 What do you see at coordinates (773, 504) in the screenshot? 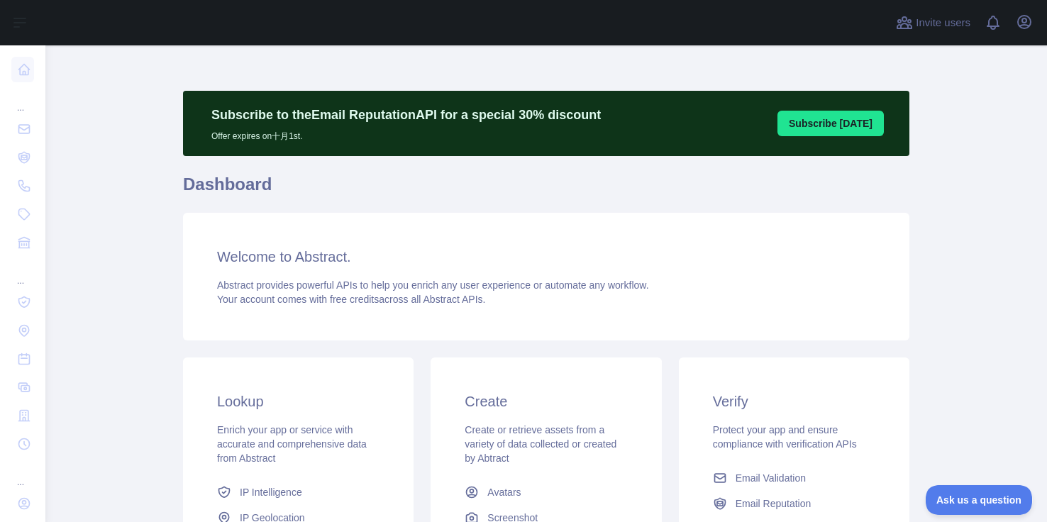
I see `span: Email Reputation` at bounding box center [773, 504].